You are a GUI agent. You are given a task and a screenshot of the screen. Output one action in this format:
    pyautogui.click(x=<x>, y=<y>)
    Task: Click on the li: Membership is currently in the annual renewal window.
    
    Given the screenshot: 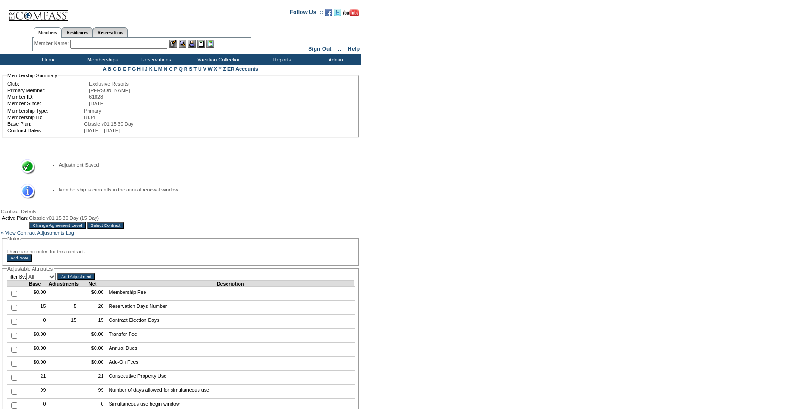 What is the action you would take?
    pyautogui.click(x=202, y=190)
    